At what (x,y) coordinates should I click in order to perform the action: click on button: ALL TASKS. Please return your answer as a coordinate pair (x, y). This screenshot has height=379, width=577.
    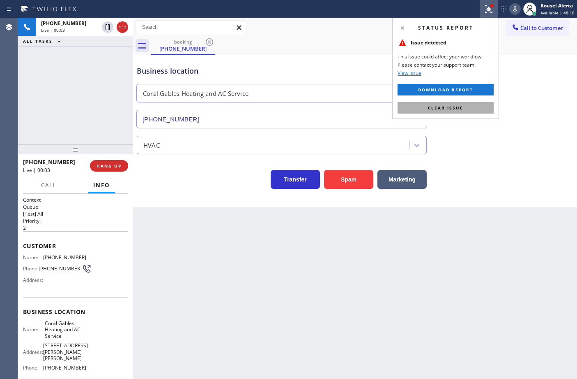
    Looking at the image, I should click on (44, 41).